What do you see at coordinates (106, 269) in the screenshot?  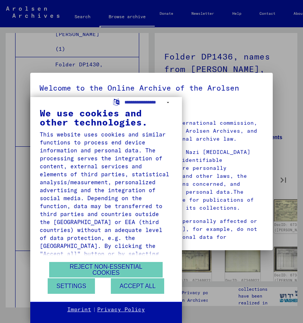 I see `button: Reject non-essential cookies` at bounding box center [106, 269].